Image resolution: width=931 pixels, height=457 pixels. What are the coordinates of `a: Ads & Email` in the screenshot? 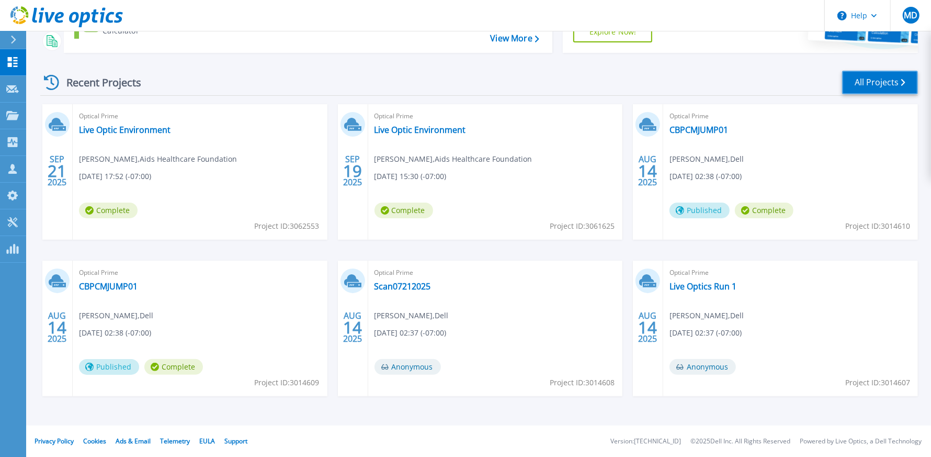 It's located at (133, 441).